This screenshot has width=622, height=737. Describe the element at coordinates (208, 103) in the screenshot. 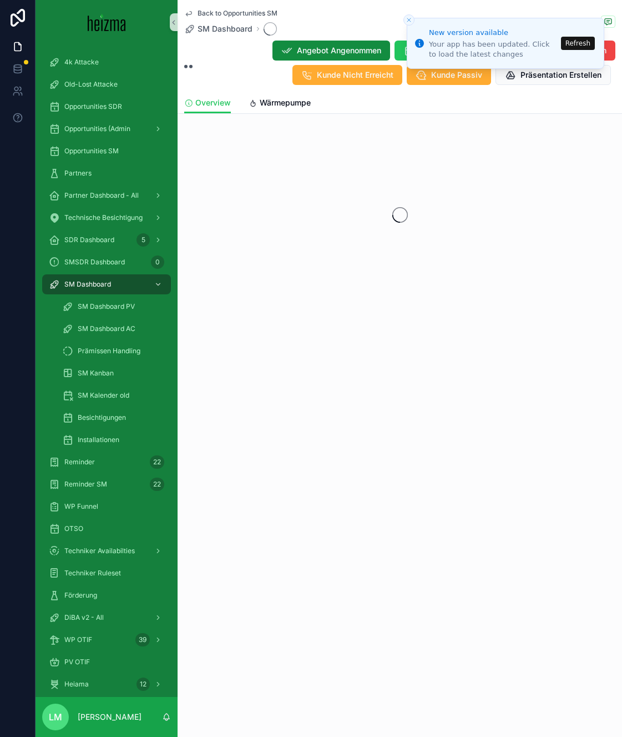

I see `a: Overview` at that location.